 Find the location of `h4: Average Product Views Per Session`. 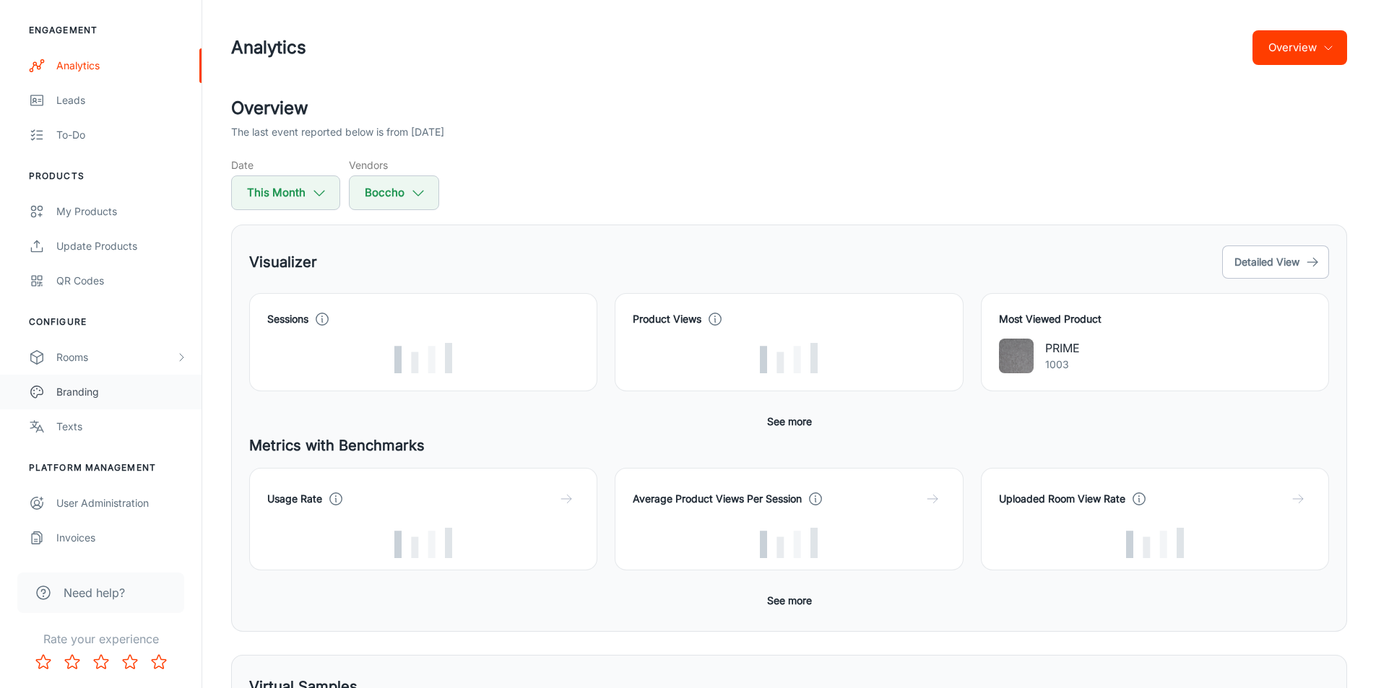

h4: Average Product Views Per Session is located at coordinates (717, 499).